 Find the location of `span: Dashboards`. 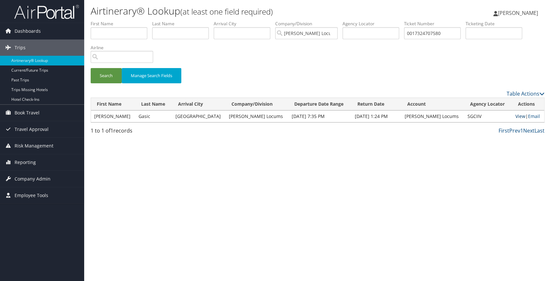

span: Dashboards is located at coordinates (28, 31).